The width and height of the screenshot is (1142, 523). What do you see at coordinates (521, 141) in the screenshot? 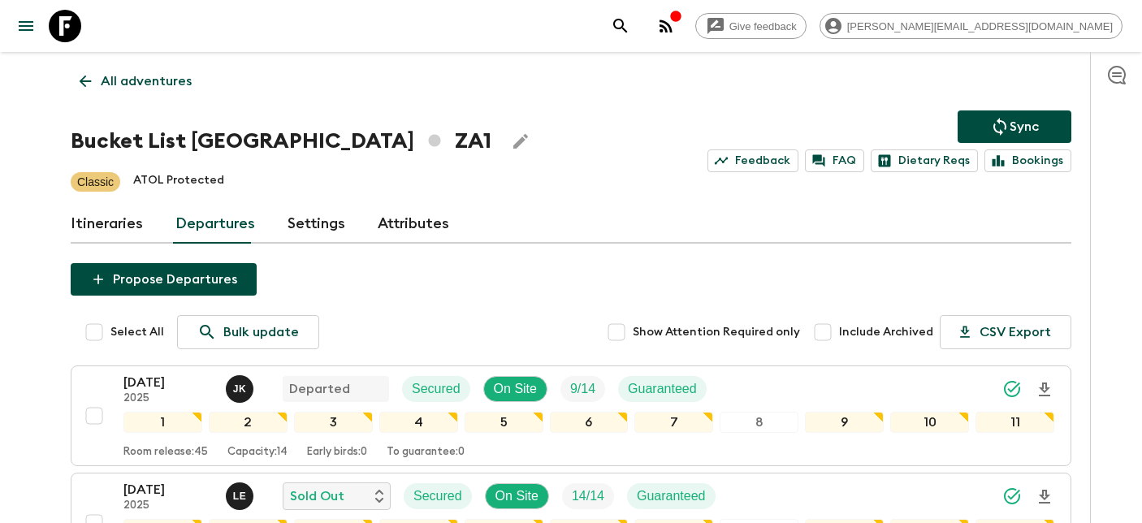
I see `button: Edit Adventure Title` at bounding box center [521, 141].